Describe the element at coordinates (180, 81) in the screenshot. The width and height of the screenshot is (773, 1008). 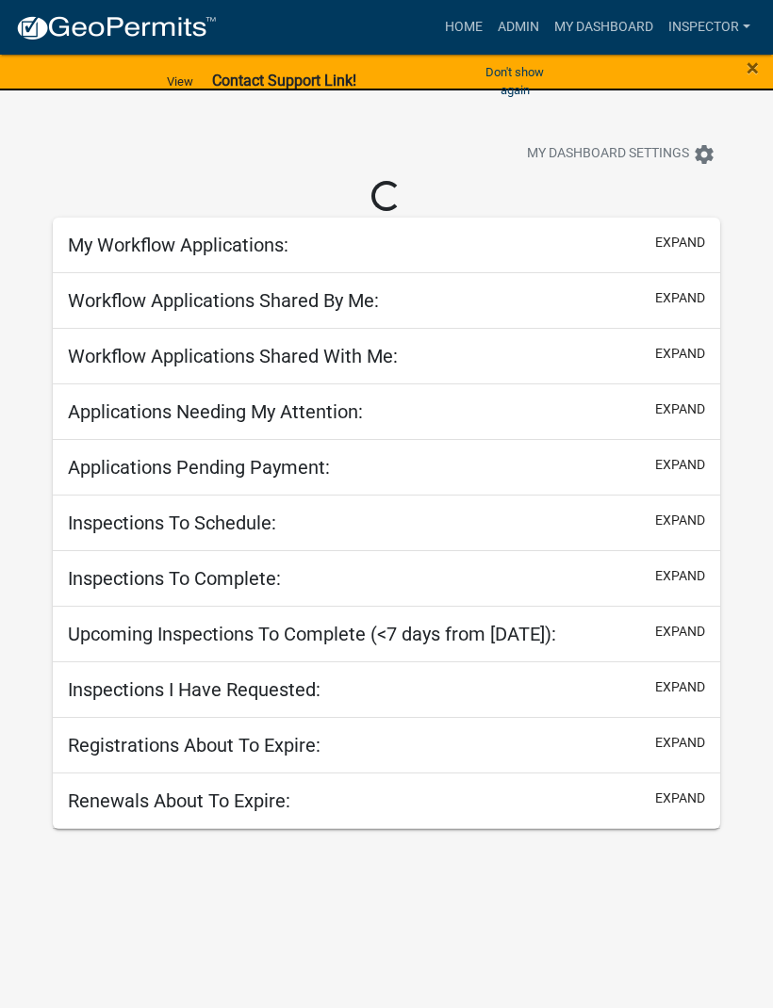
I see `a: View` at that location.